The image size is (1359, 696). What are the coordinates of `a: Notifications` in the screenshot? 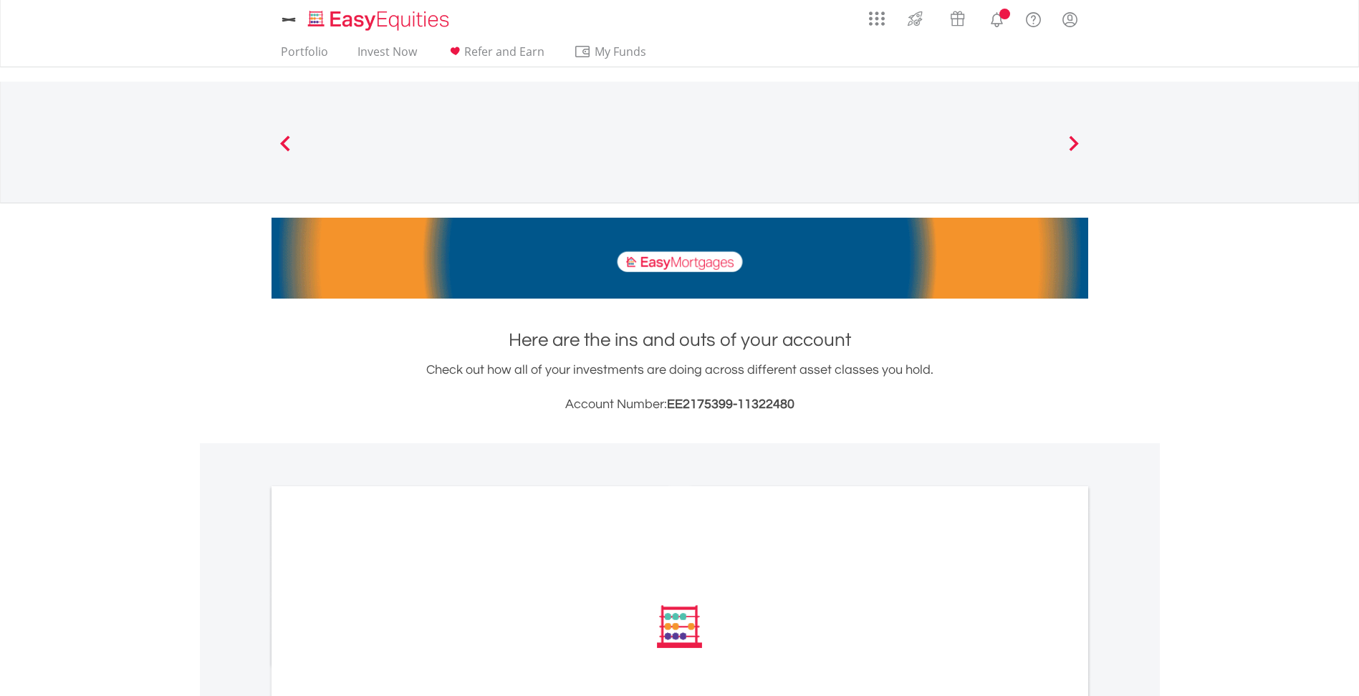 It's located at (997, 18).